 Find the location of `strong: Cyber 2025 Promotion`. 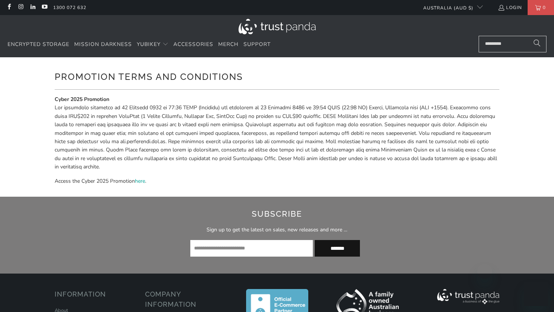

strong: Cyber 2025 Promotion is located at coordinates (82, 99).